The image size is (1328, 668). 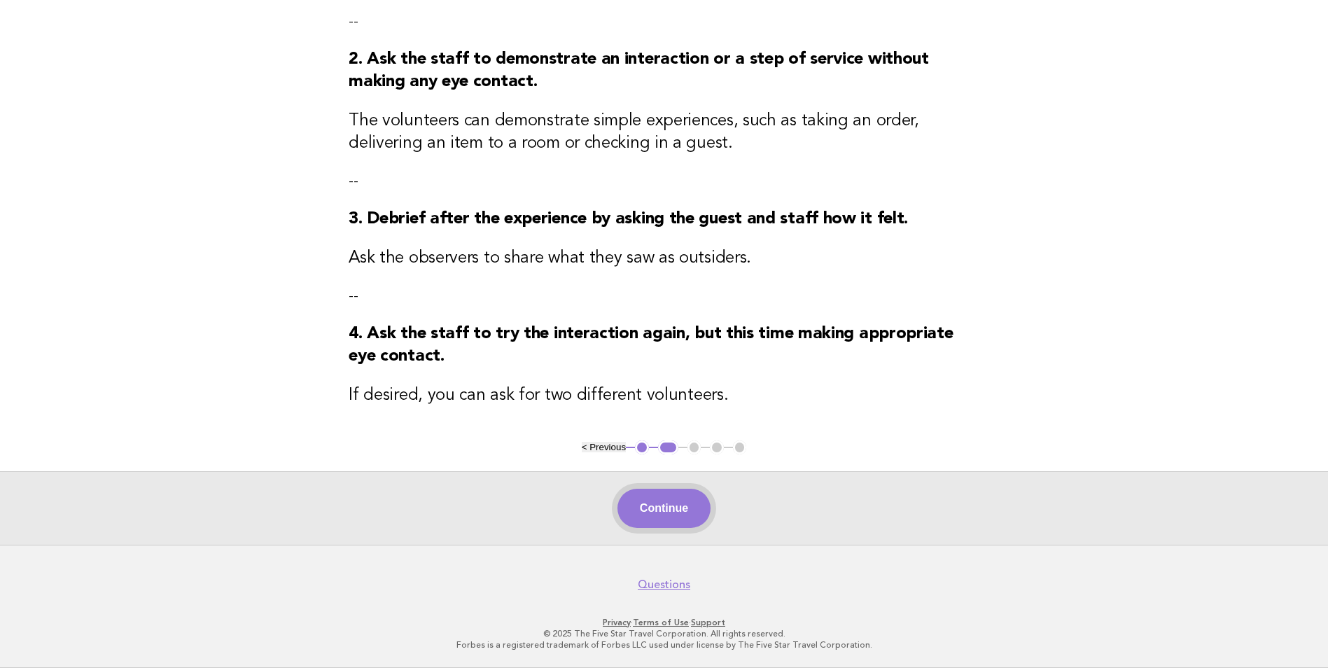 I want to click on button: Continue, so click(x=664, y=508).